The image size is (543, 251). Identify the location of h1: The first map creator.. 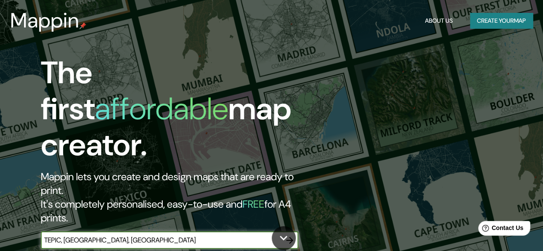
(176, 112).